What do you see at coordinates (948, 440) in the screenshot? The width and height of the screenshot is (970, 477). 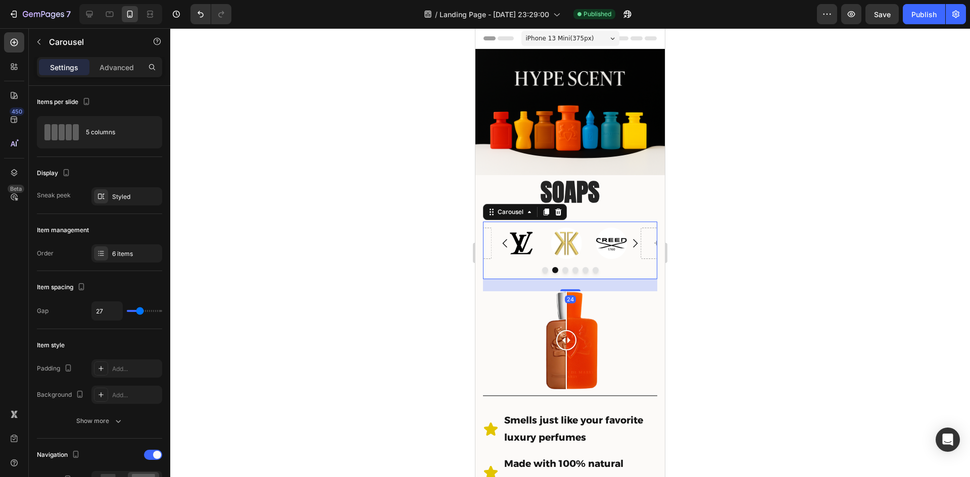 I see `div: Open Intercom Messenger` at bounding box center [948, 440].